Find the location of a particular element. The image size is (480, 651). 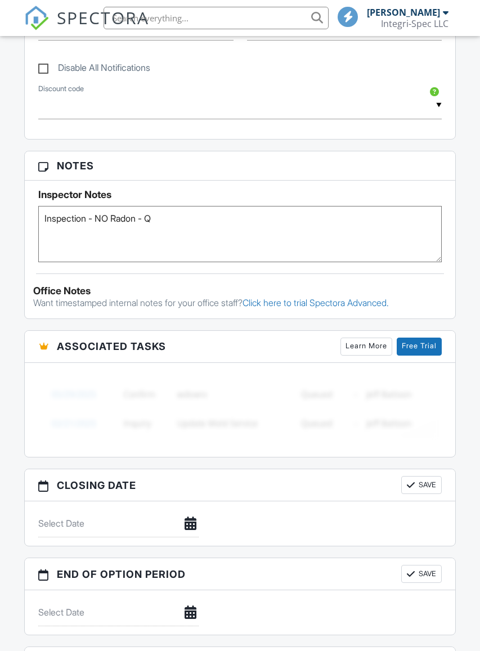

span: SPECTORA is located at coordinates (103, 17).